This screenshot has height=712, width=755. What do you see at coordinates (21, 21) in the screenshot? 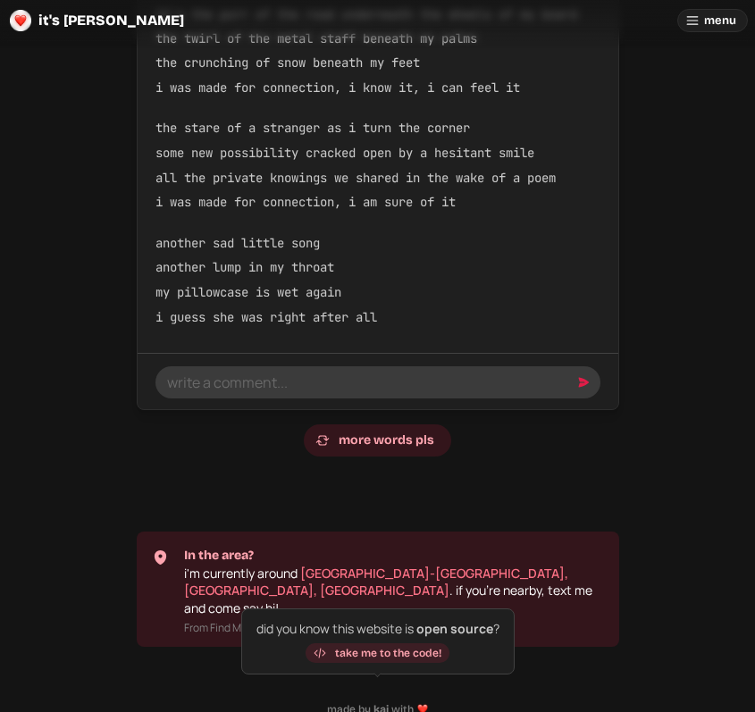
I see `img: logo-circle-Chuufevo.png` at bounding box center [21, 21].